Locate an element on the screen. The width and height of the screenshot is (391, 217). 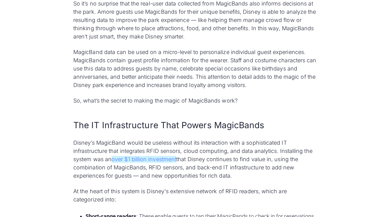
h2: The IT Infrastructure That Powers MagicBands is located at coordinates (196, 125).